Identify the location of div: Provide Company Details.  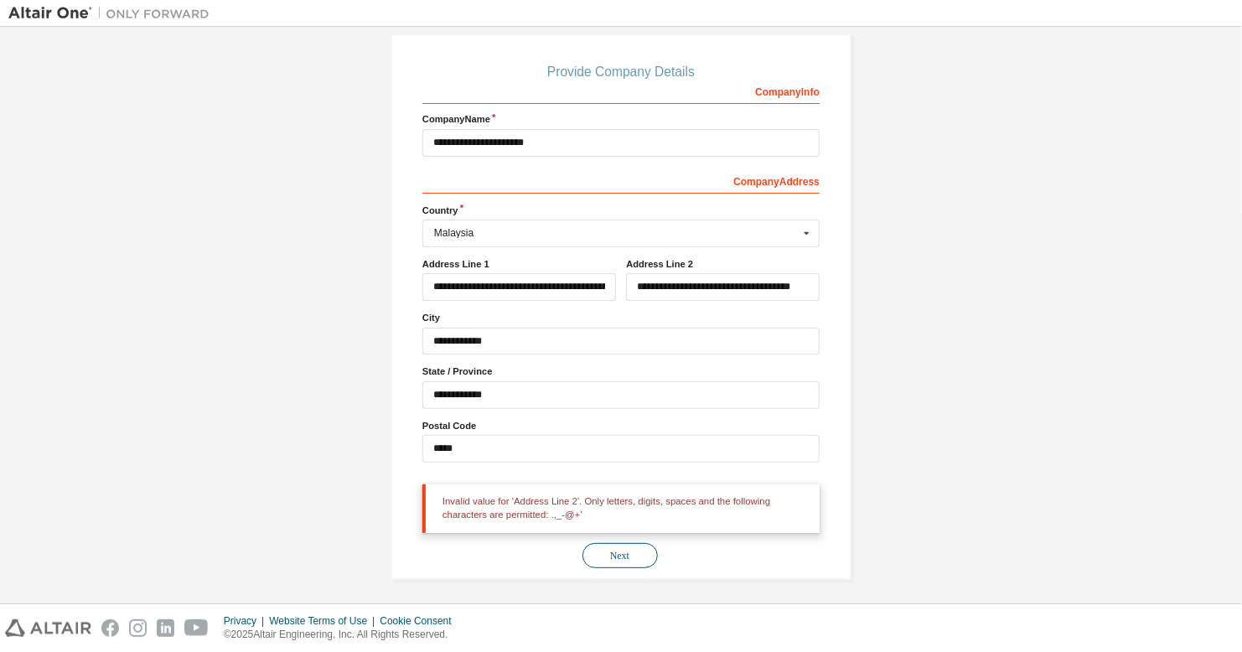
(621, 72).